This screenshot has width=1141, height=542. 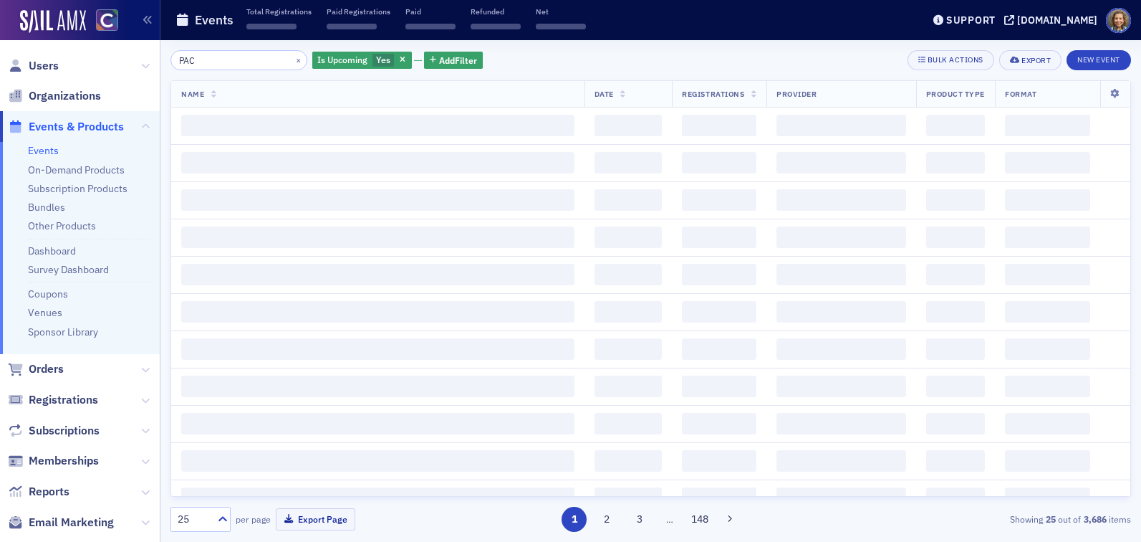 I want to click on a: Events & Products, so click(x=66, y=127).